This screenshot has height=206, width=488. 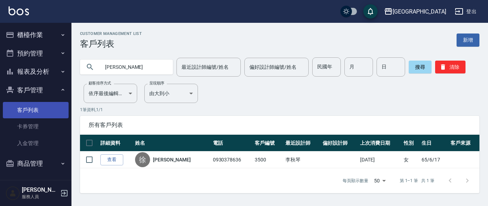 What do you see at coordinates (232, 143) in the screenshot?
I see `th: 電話` at bounding box center [232, 143].